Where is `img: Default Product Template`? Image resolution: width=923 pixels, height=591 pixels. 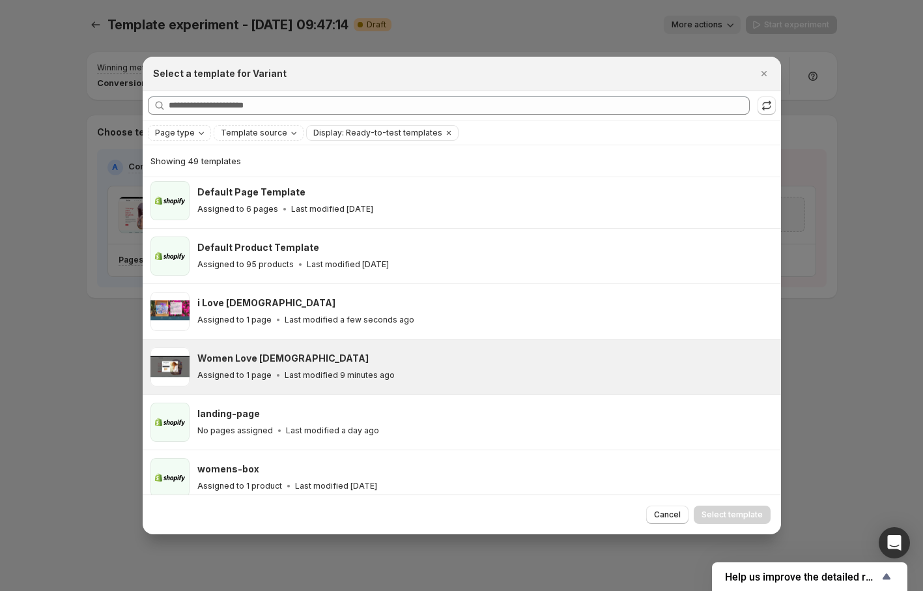 img: Default Product Template is located at coordinates (170, 256).